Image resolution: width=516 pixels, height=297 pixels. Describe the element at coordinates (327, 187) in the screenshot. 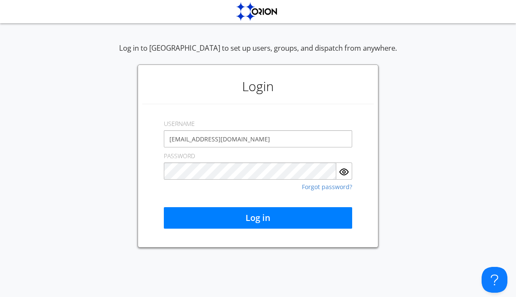

I see `a: Forgot password?` at that location.